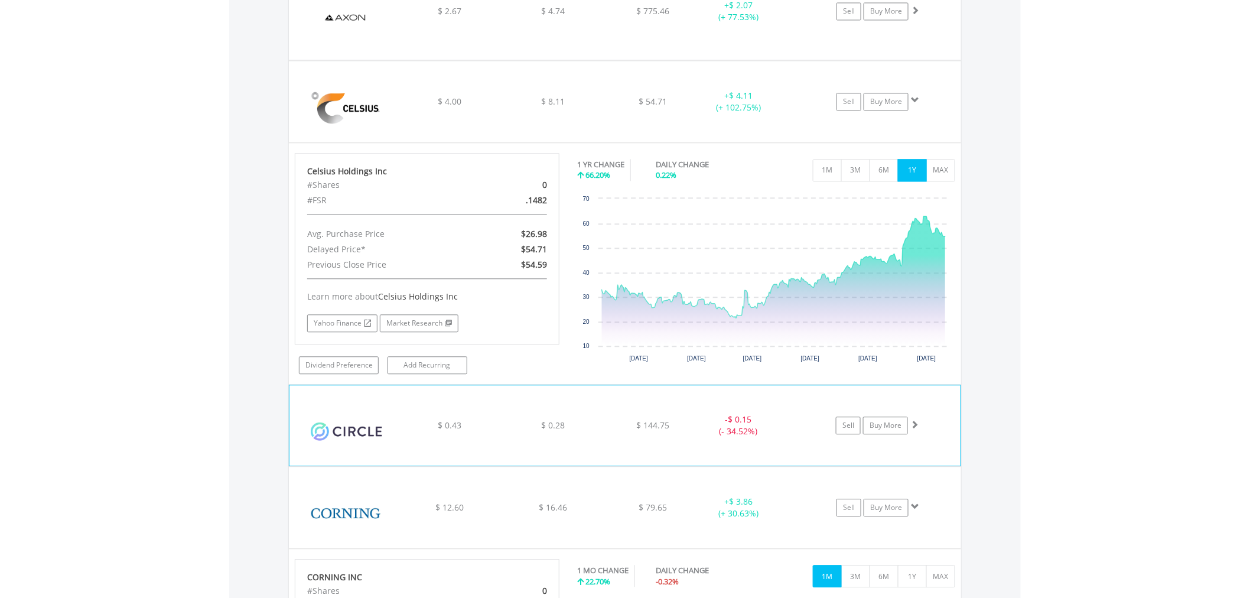 This screenshot has height=598, width=1250. Describe the element at coordinates (766, 281) in the screenshot. I see `div: Chart. Highcharts interactive chart.` at that location.